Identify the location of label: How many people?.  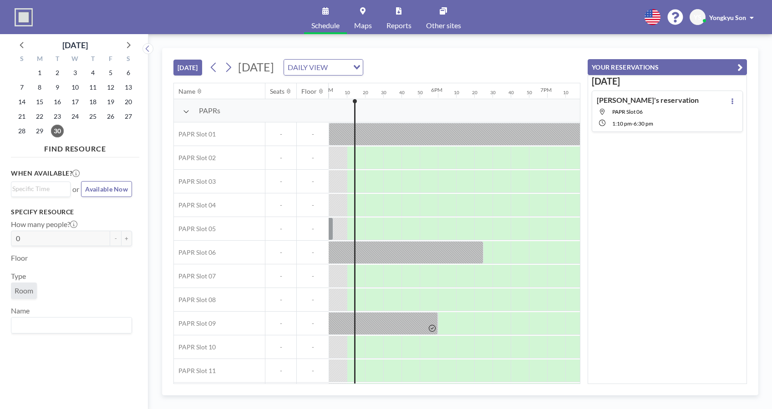
(44, 225).